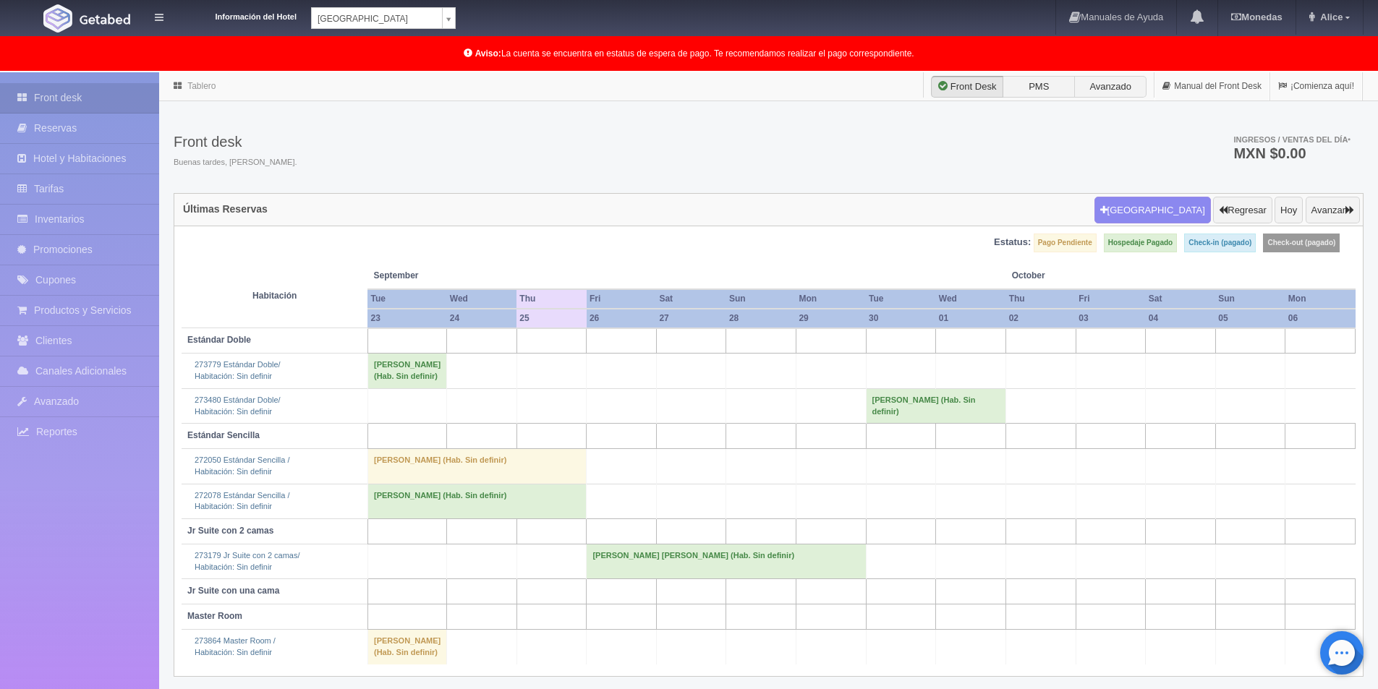  Describe the element at coordinates (242, 501) in the screenshot. I see `a: 272078 Estándar Sencilla /Habitación: Sin definir` at that location.